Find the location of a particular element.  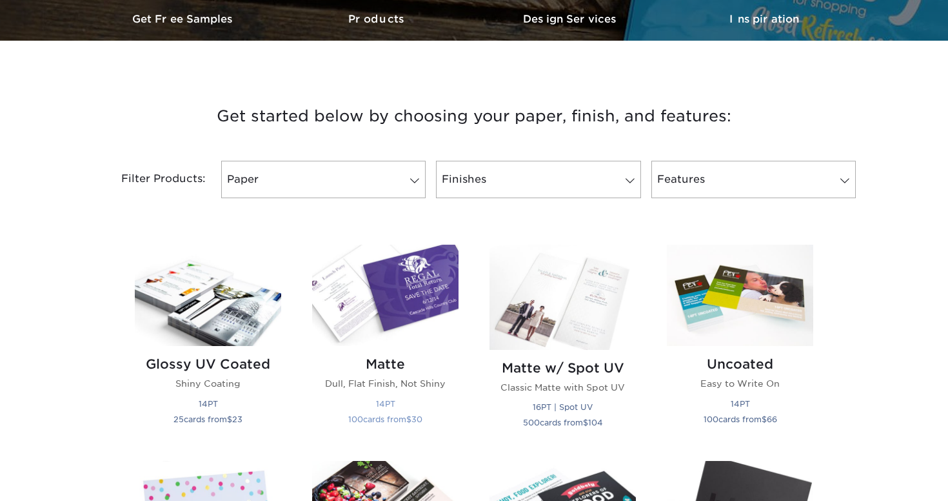

div: Filter Products: is located at coordinates (152, 179).